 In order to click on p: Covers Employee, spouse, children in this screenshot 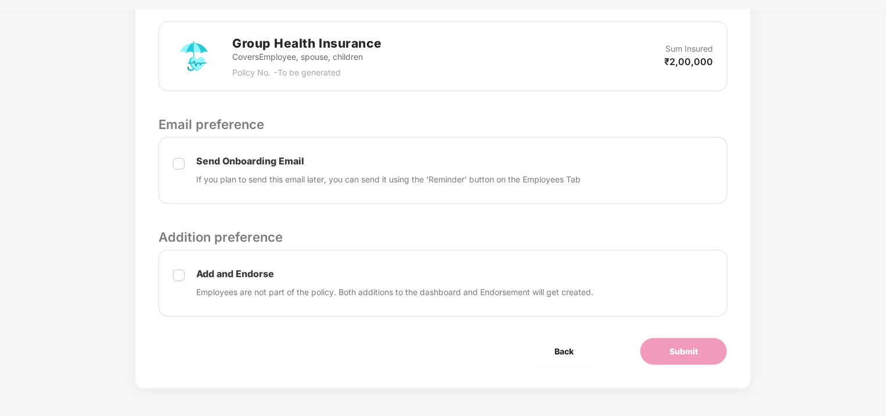, I will do `click(307, 57)`.